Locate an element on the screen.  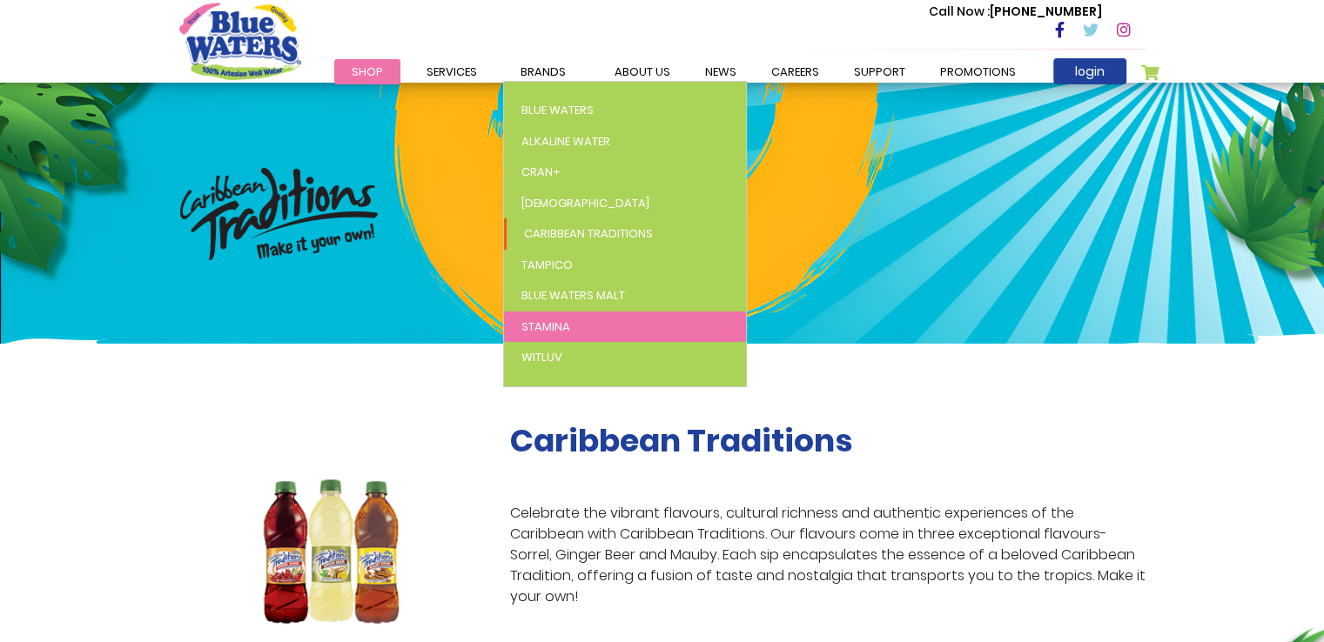
a: News is located at coordinates (721, 71).